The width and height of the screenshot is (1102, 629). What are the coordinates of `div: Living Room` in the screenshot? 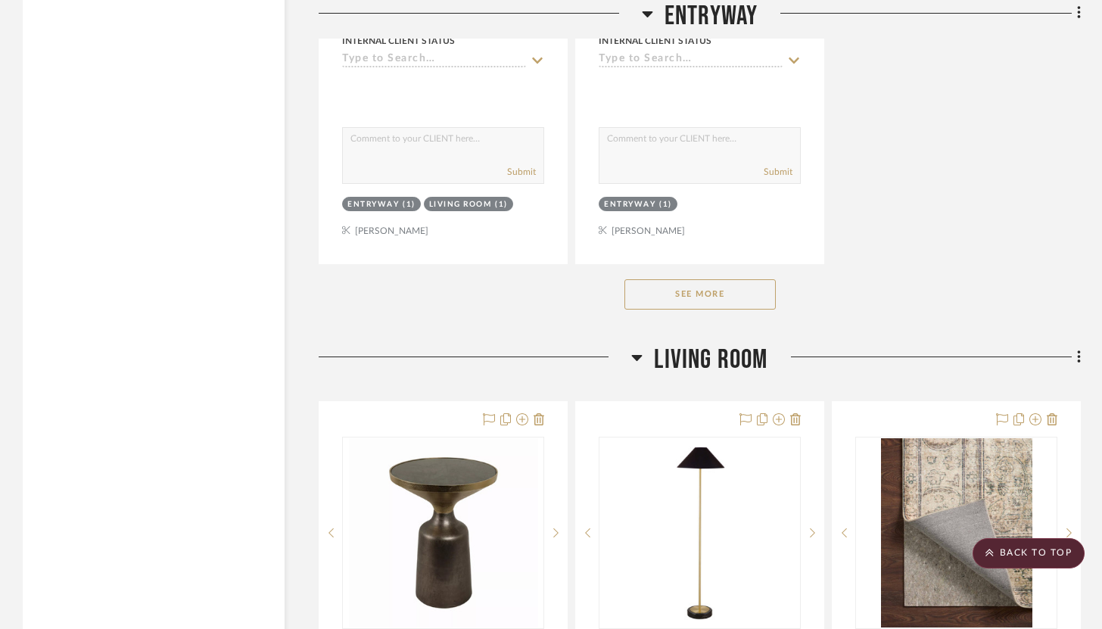 It's located at (460, 204).